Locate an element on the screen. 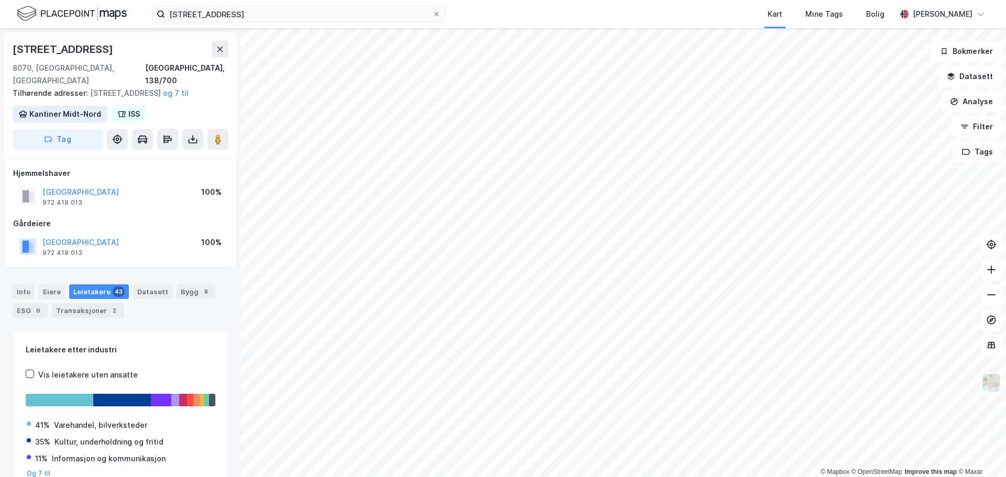 This screenshot has height=477, width=1006. div: 41% is located at coordinates (42, 426).